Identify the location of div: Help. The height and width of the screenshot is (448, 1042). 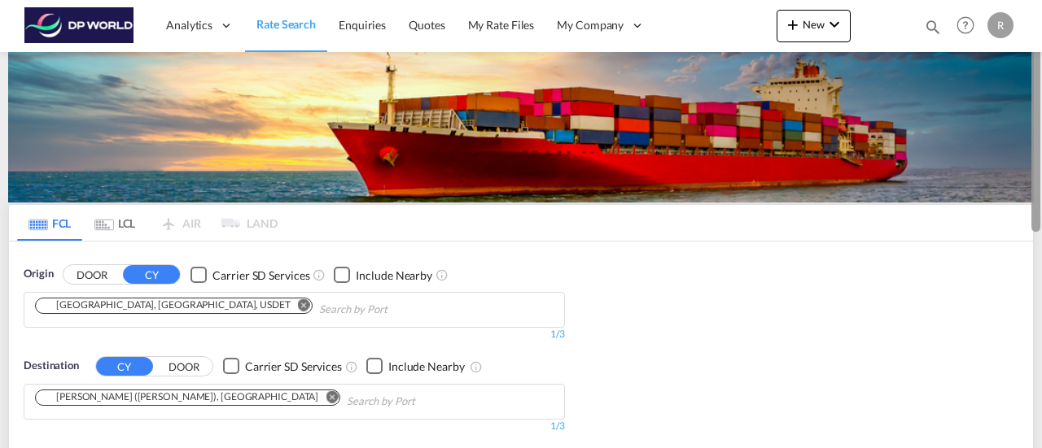
(969, 26).